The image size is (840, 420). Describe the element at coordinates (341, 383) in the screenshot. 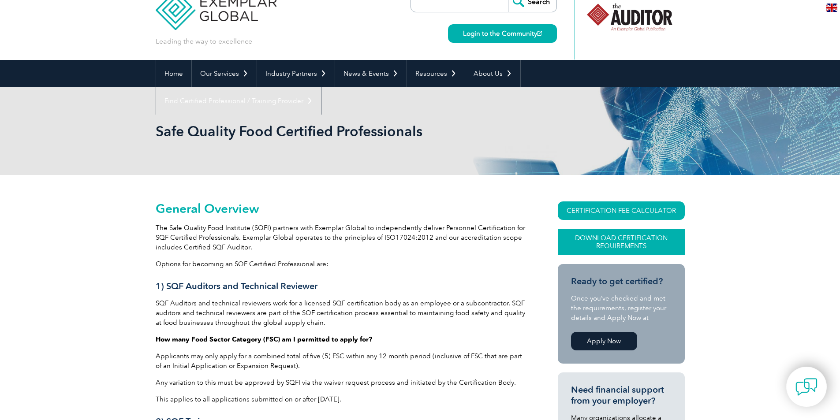

I see `p: Any variation to this must be approved by SQFI via the waiver request process and initiated by th...` at that location.